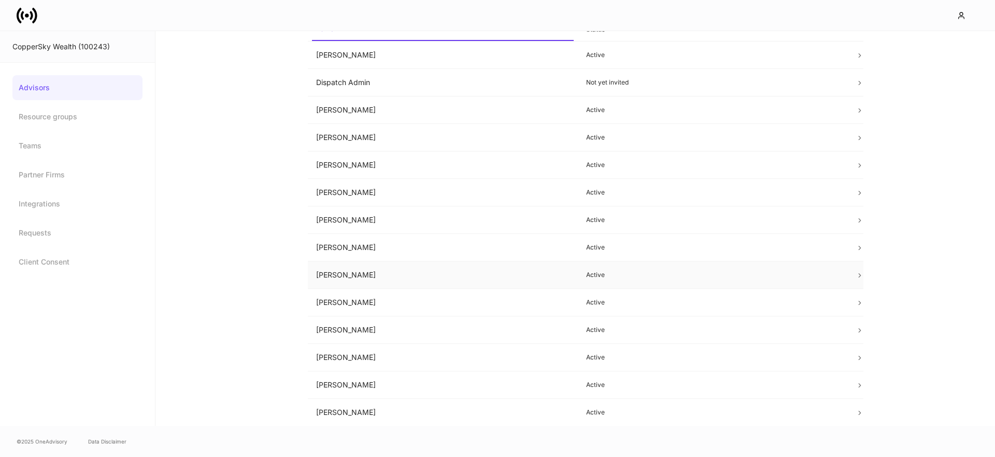  I want to click on div: CopperSky Wealth (100243), so click(77, 47).